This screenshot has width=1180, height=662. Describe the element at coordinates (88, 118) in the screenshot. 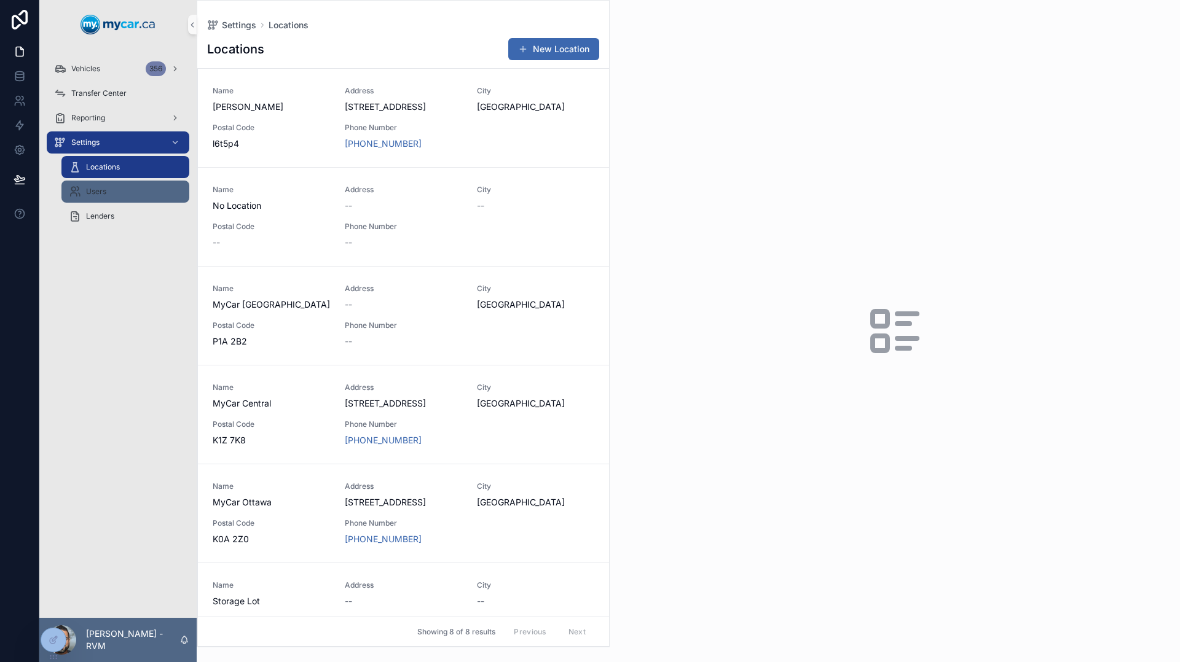

I see `span: Reporting` at that location.